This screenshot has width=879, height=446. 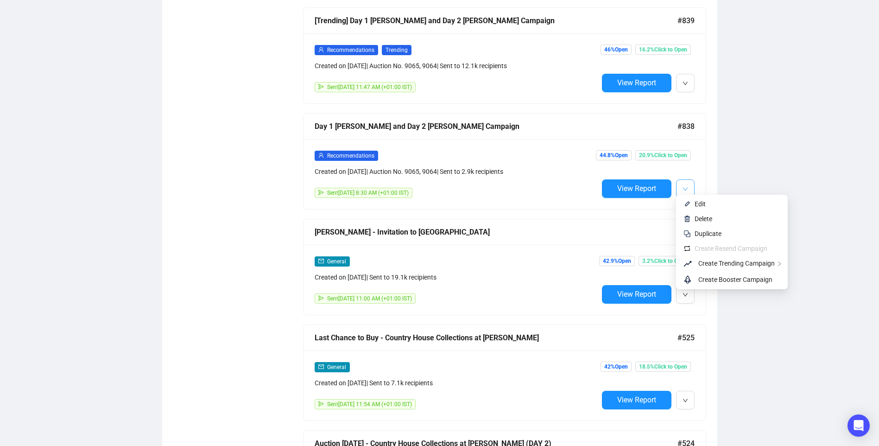 I want to click on span: rise, so click(x=689, y=264).